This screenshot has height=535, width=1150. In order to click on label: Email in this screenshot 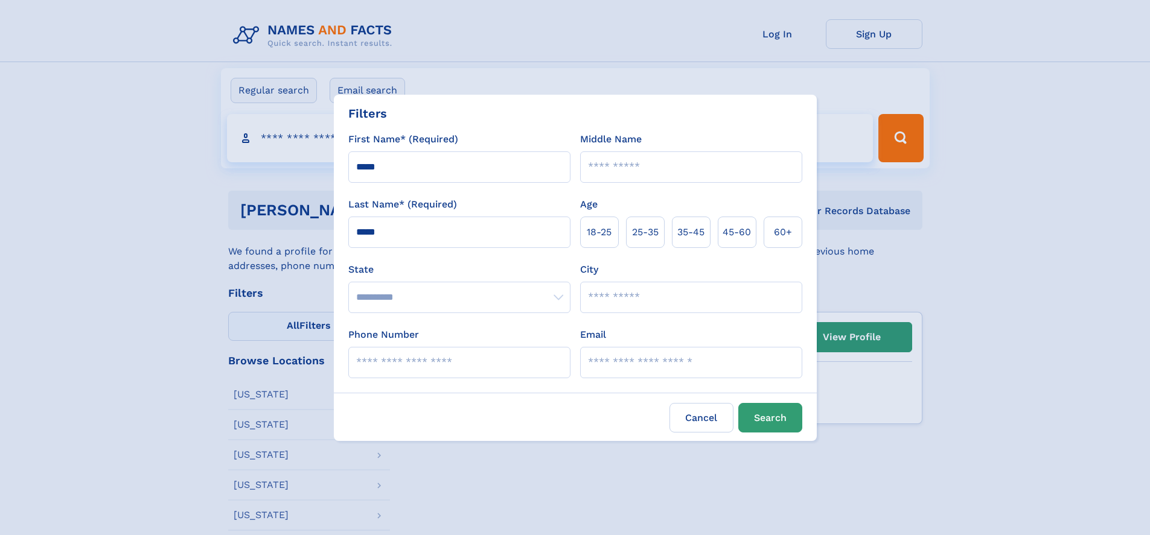, I will do `click(593, 335)`.